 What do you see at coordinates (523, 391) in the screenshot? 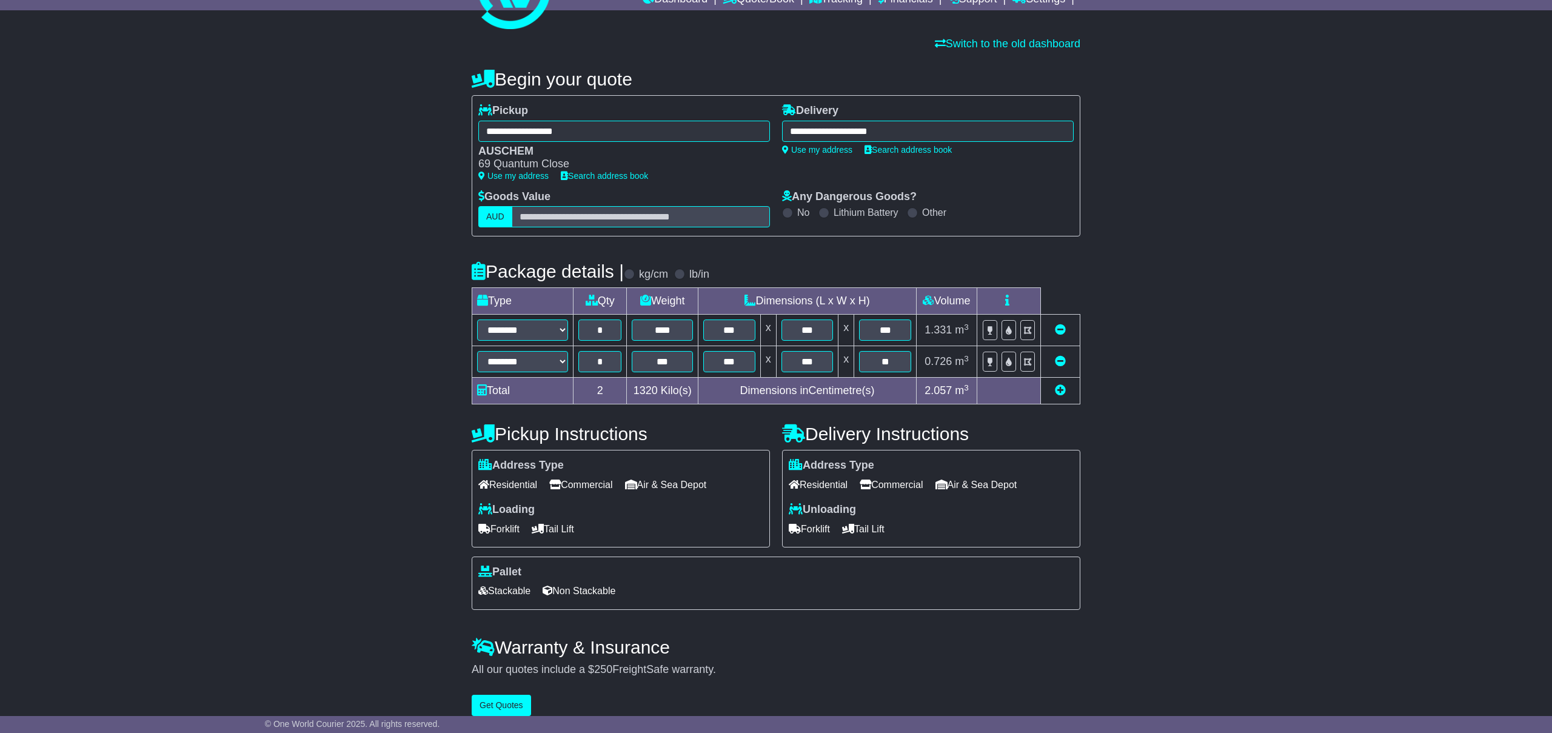
I see `td: Total` at bounding box center [523, 391].